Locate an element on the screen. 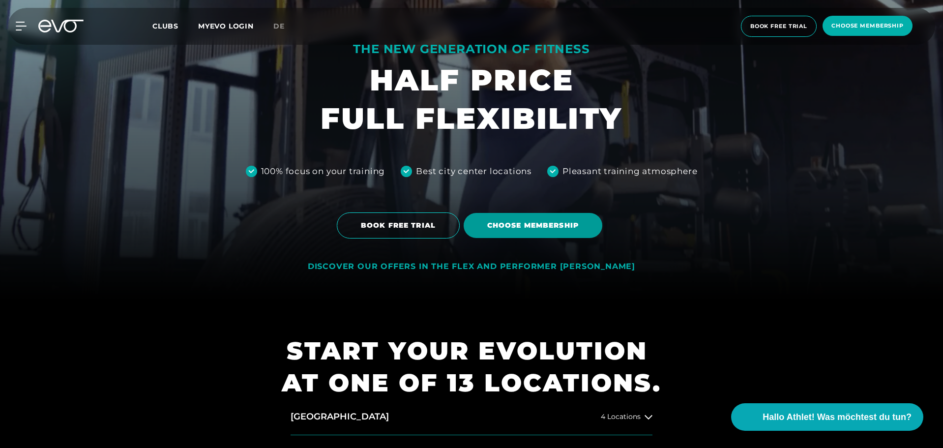 Image resolution: width=943 pixels, height=448 pixels. div: 100% focus on your training is located at coordinates (323, 172).